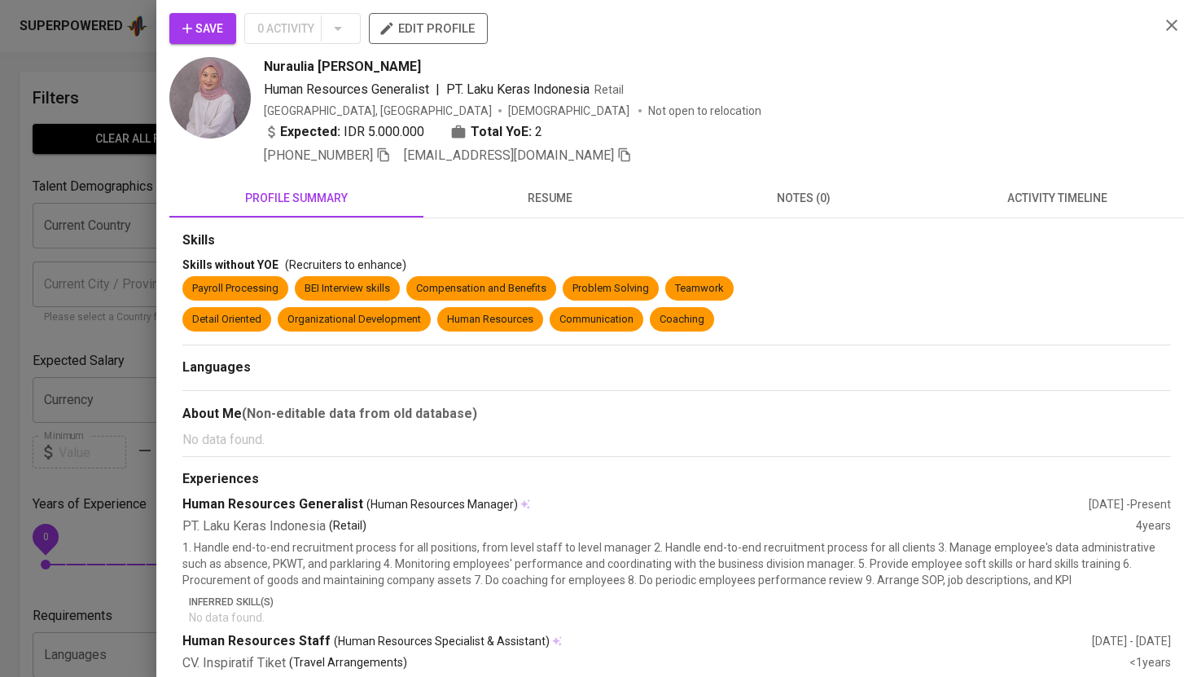 The image size is (1197, 677). What do you see at coordinates (655, 663) in the screenshot?
I see `div: CV. Inspiratif Tiket` at bounding box center [655, 663].